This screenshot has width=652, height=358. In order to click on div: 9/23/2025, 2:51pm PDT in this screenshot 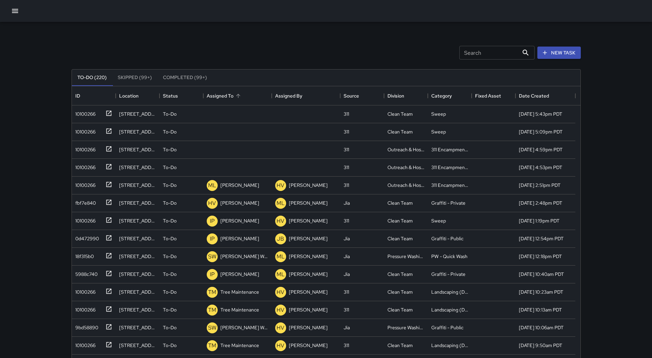, I will do `click(540, 185)`.